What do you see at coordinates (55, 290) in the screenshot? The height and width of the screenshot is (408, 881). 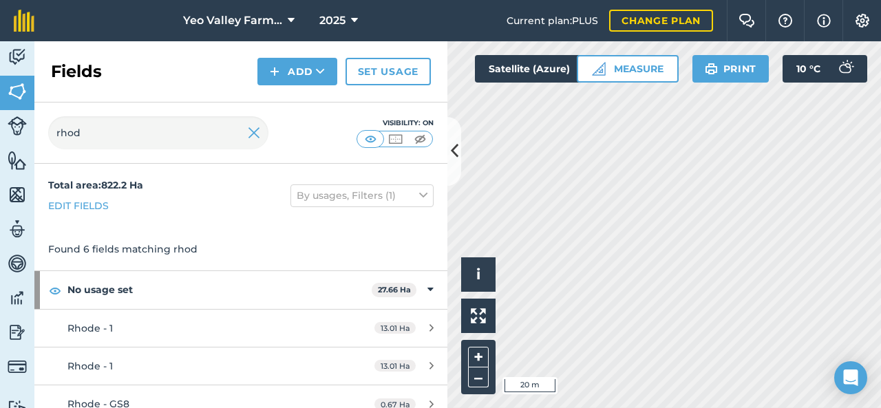 I see `img: svg+xml;base64,PHN2ZyB4bWxucz0iaHR0cDovL3d3dy53My5vcmcvMjAwMC9zdmciIHdpZHRoPSIxOCIgaGVpZ2h0PSIyNC...` at bounding box center [55, 290].